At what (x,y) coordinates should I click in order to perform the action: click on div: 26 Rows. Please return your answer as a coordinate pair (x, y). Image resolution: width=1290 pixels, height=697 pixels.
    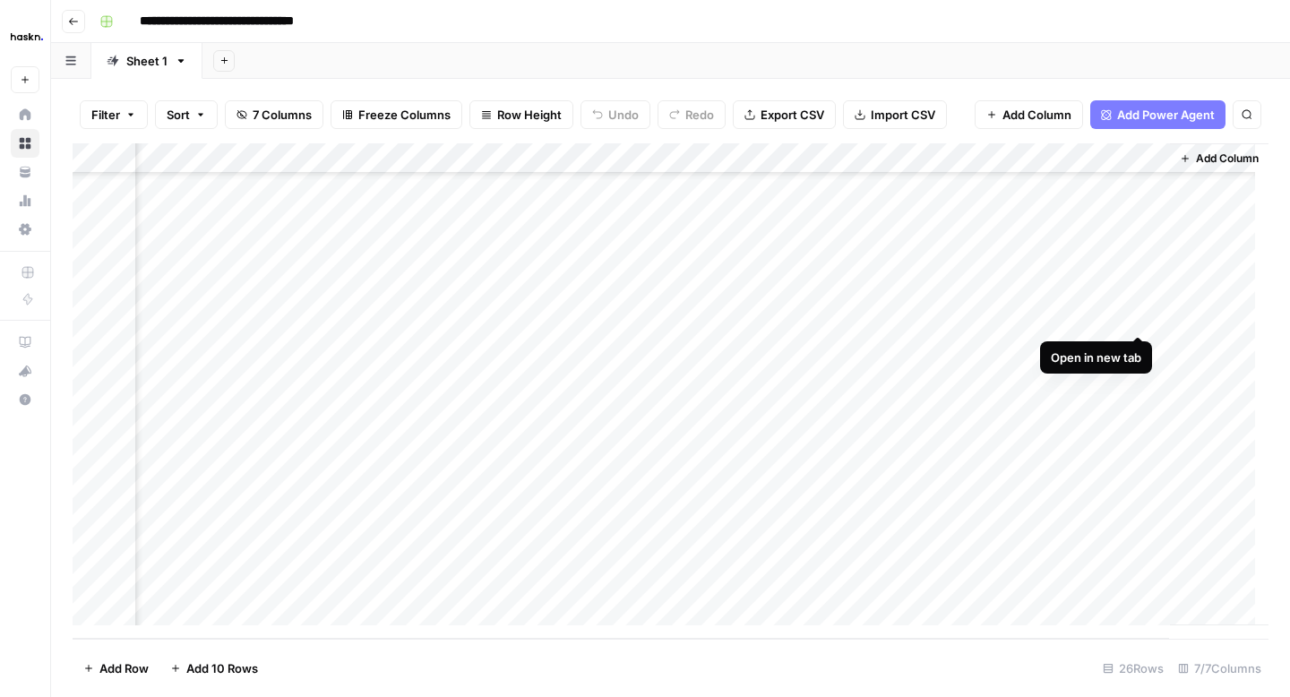
    Looking at the image, I should click on (1133, 668).